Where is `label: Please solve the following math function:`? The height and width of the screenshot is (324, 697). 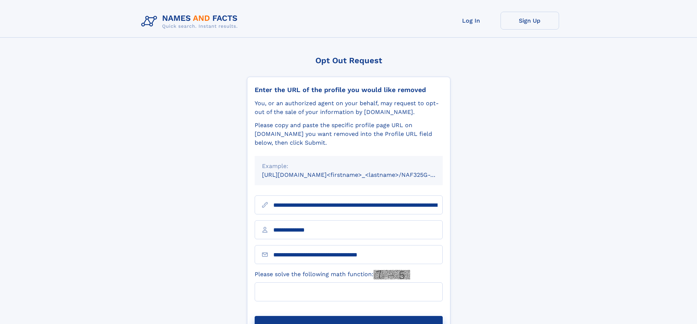
label: Please solve the following math function: is located at coordinates (332, 275).